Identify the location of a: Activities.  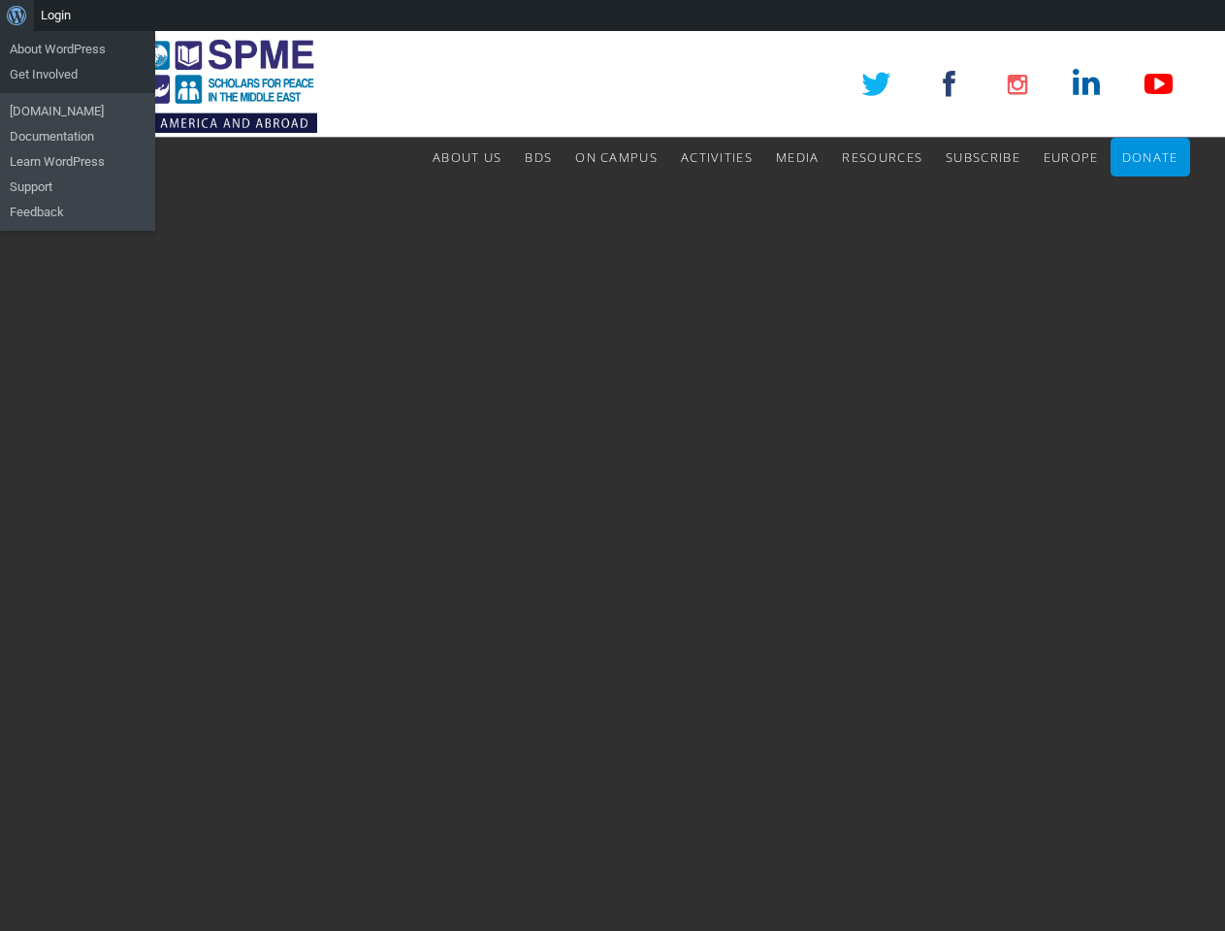
(717, 157).